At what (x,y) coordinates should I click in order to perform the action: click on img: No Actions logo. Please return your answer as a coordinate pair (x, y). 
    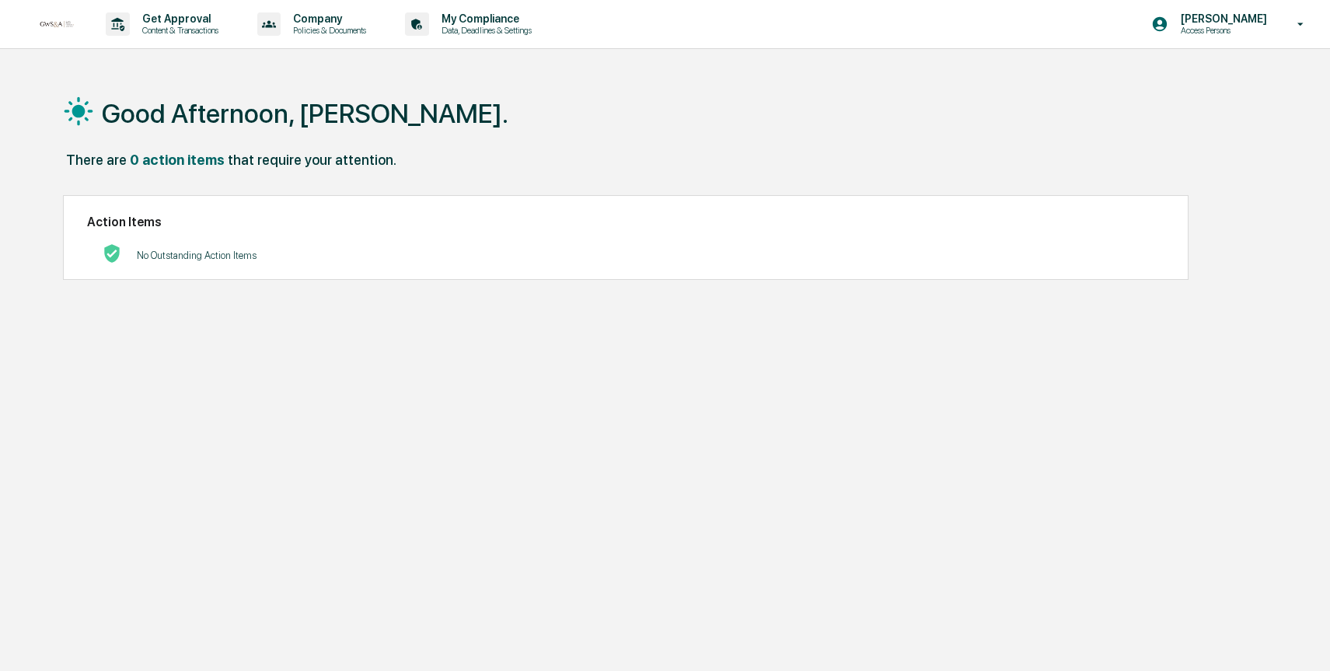
    Looking at the image, I should click on (112, 253).